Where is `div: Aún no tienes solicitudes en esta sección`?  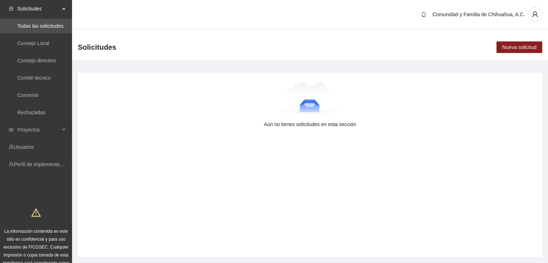
div: Aún no tienes solicitudes en esta sección is located at coordinates (310, 124).